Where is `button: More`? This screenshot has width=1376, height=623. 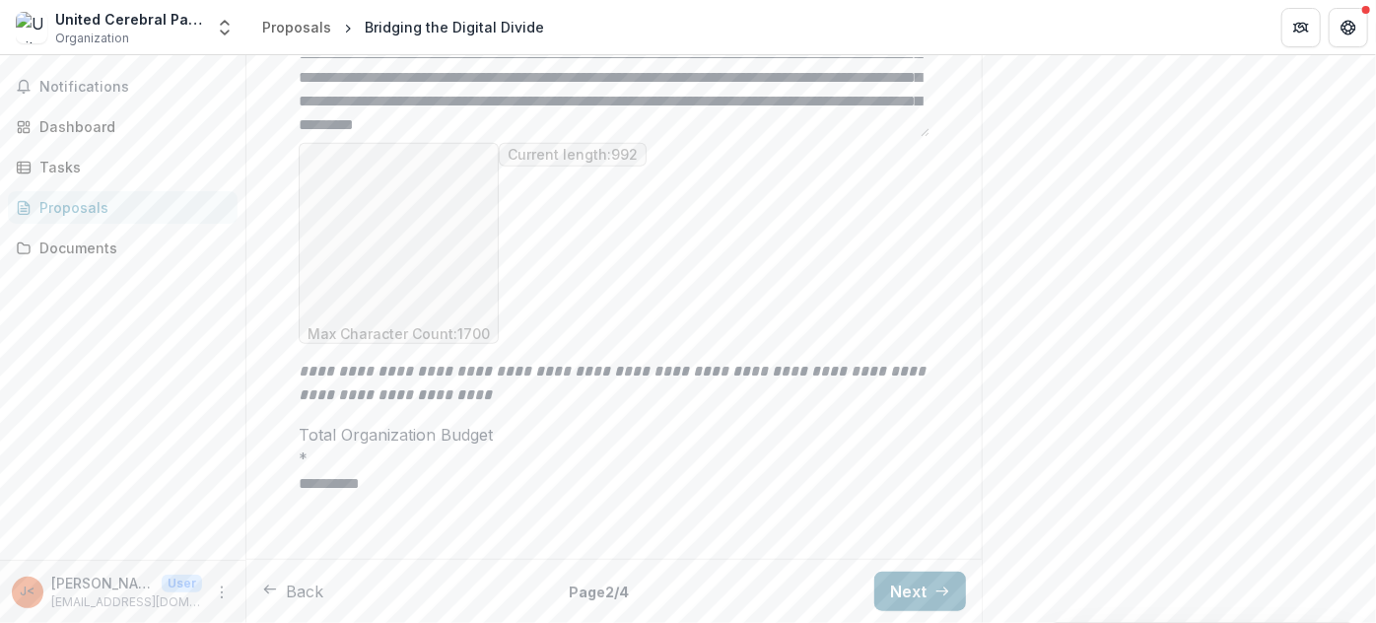 button: More is located at coordinates (222, 592).